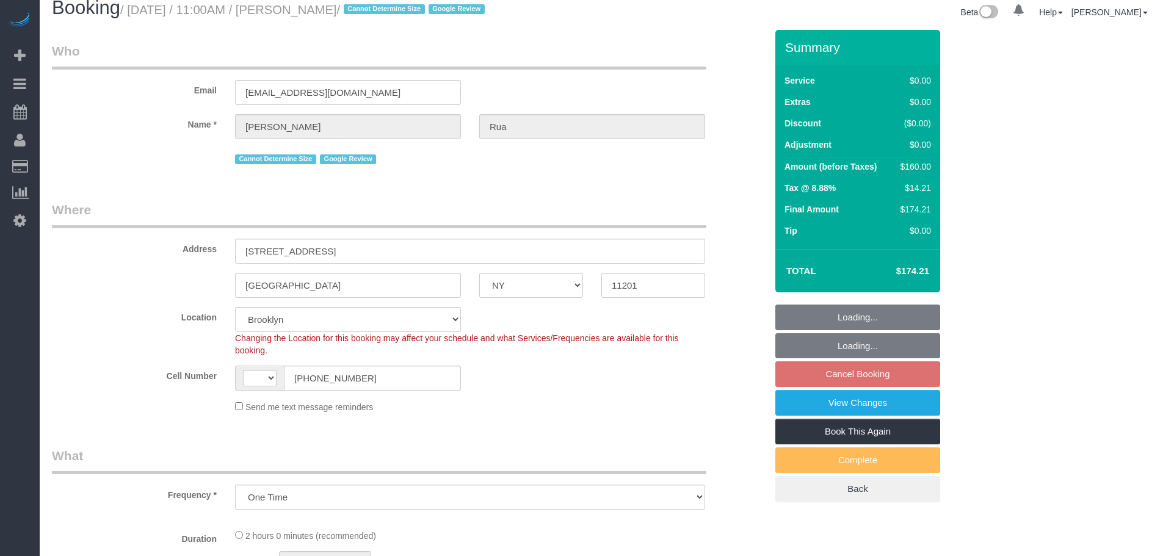  I want to click on a: Automaid Logo, so click(20, 21).